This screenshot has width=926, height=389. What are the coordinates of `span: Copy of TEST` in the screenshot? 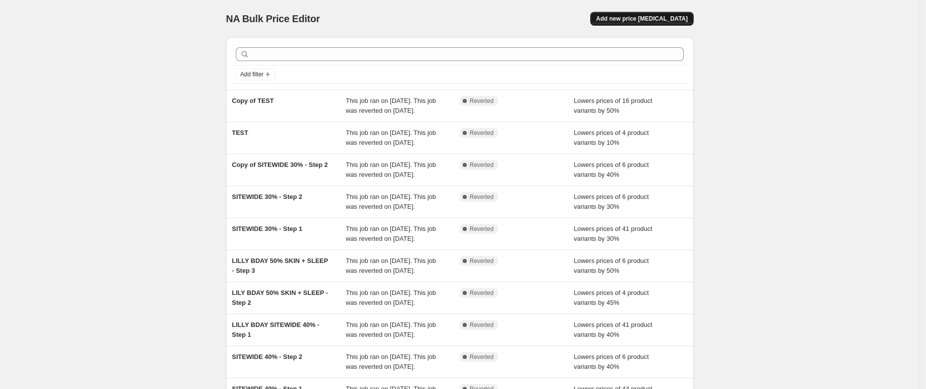 It's located at (253, 100).